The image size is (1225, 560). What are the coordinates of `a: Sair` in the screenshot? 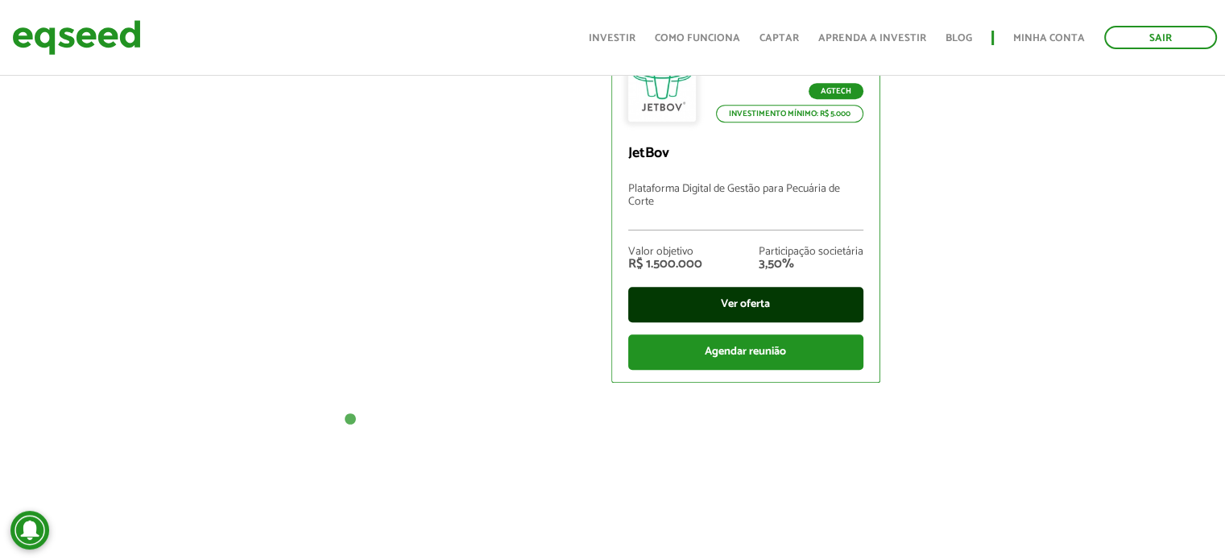 It's located at (1161, 37).